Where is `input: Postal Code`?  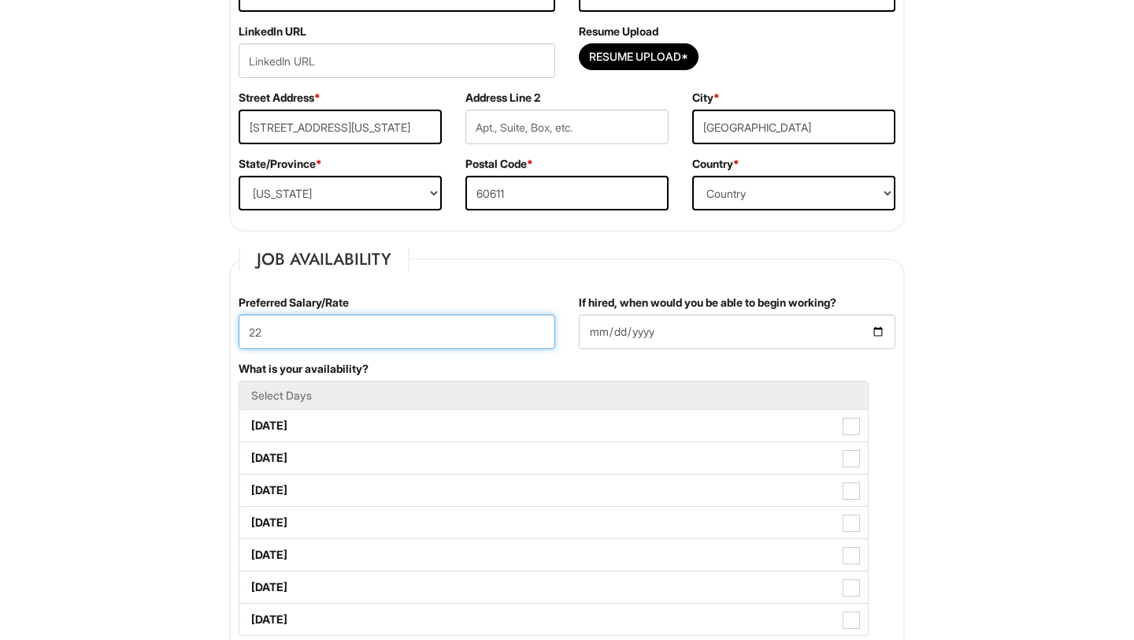 input: Postal Code is located at coordinates (567, 193).